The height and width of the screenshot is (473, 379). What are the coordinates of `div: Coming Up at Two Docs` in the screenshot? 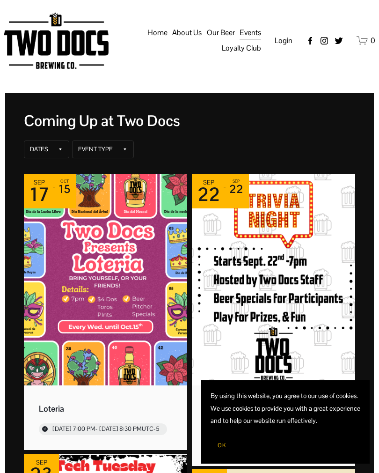 It's located at (190, 121).